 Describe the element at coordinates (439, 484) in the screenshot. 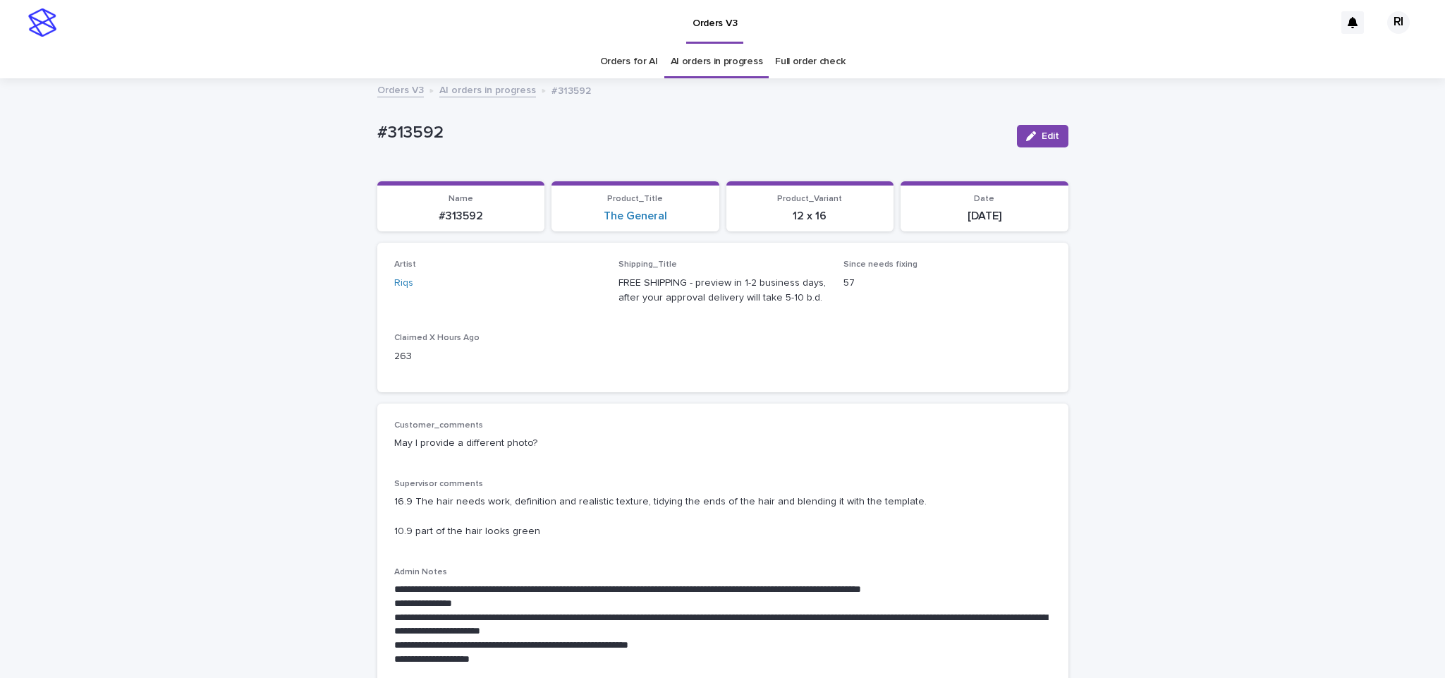

I see `span: Supervisor comments` at that location.